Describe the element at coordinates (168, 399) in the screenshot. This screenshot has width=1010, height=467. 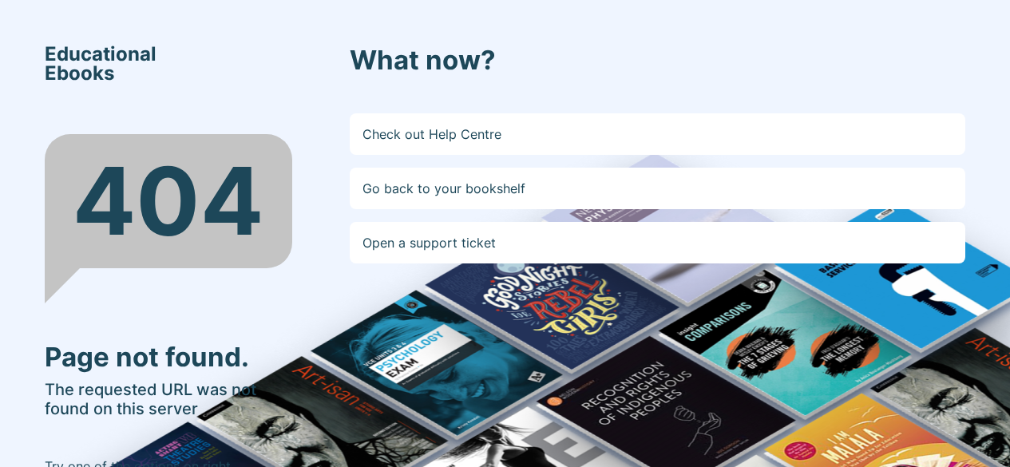
I see `h5: The requested URL was not found on this server` at that location.